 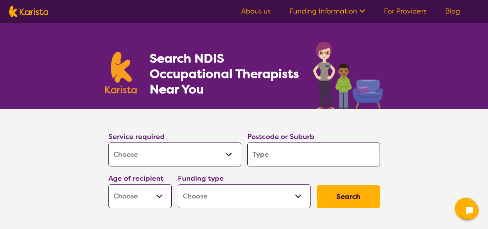 I want to click on button: Search, so click(x=348, y=196).